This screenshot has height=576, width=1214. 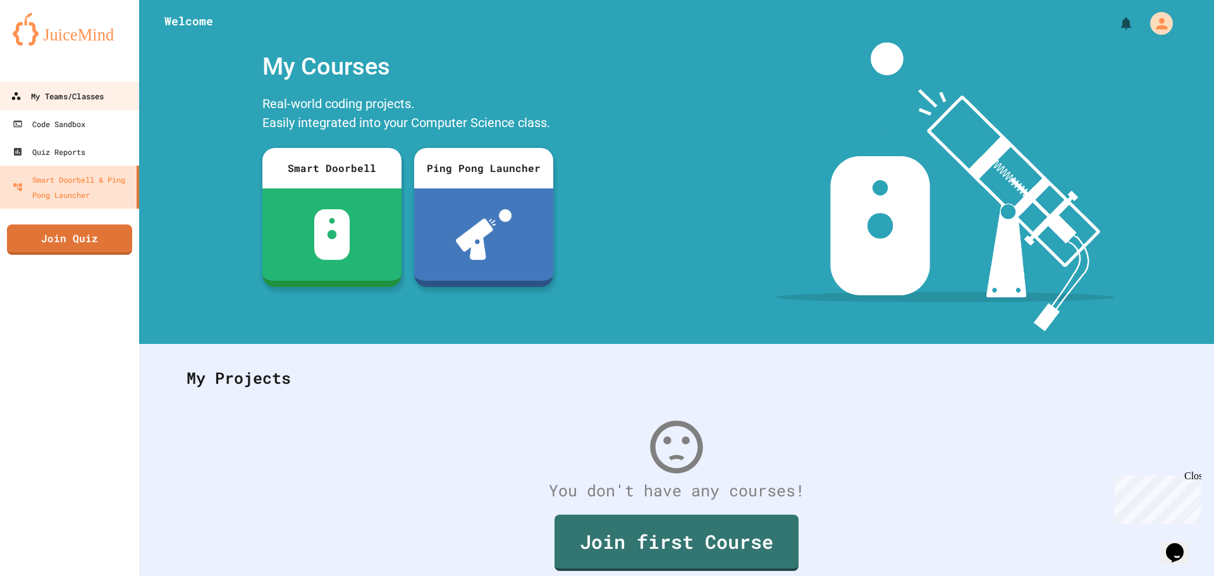 What do you see at coordinates (70, 240) in the screenshot?
I see `a: Join Quiz` at bounding box center [70, 240].